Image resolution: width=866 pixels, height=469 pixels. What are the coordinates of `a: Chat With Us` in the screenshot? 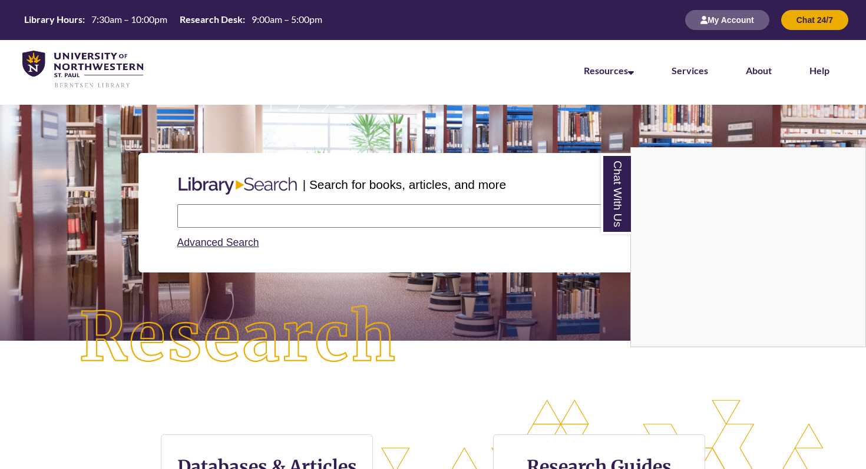 It's located at (616, 194).